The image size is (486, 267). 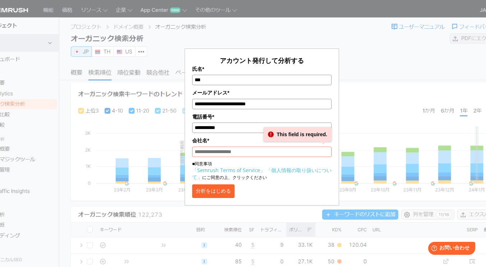 What do you see at coordinates (262, 171) in the screenshot?
I see `p: ■同意事項 にご同意の上、クリックください` at bounding box center [262, 171].